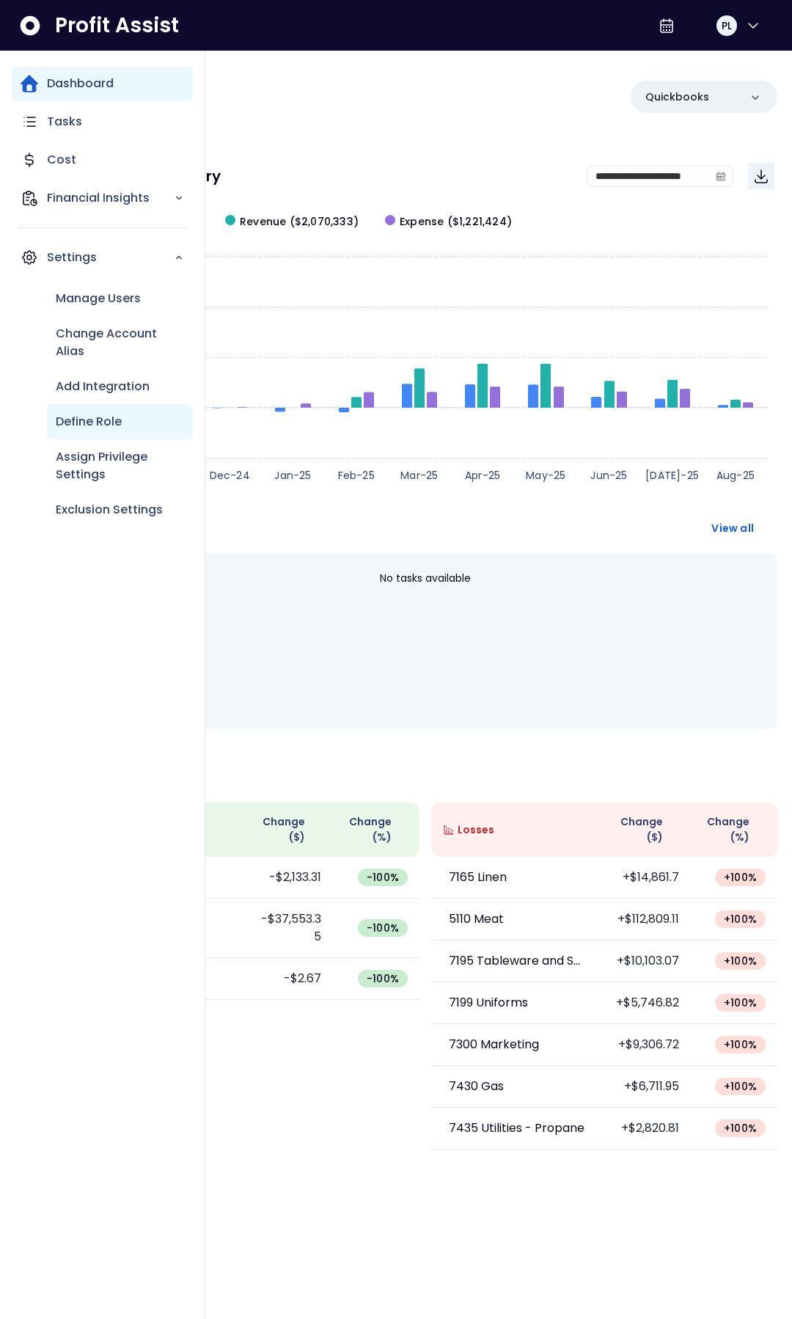  What do you see at coordinates (89, 422) in the screenshot?
I see `p: Define Role` at bounding box center [89, 422].